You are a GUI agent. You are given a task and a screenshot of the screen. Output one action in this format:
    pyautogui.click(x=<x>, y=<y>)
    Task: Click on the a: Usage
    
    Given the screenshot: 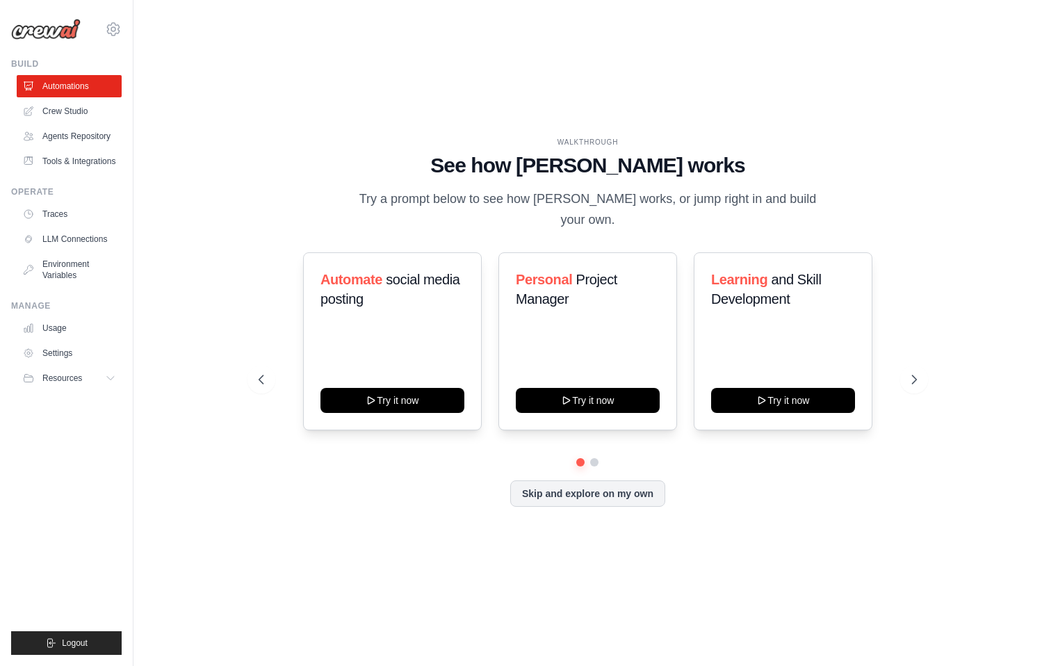 What is the action you would take?
    pyautogui.click(x=69, y=328)
    